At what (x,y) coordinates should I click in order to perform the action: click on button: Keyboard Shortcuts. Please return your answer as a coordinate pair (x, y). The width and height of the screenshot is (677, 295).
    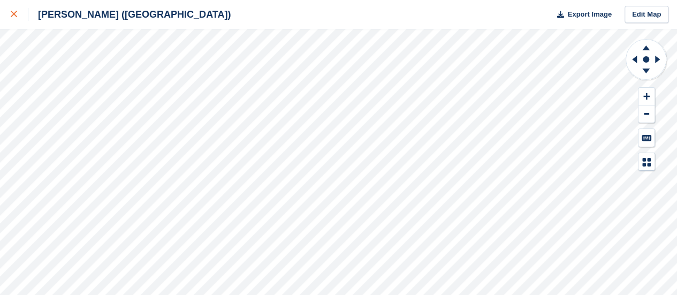
    Looking at the image, I should click on (647, 138).